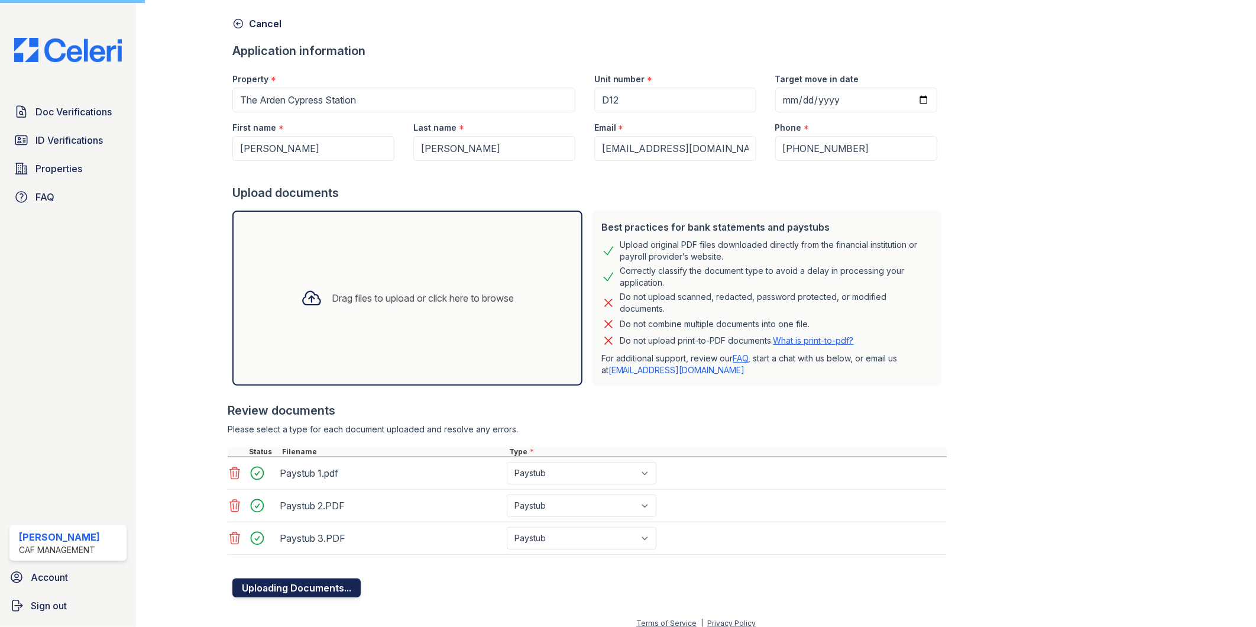 The image size is (1256, 627). What do you see at coordinates (393, 452) in the screenshot?
I see `div: Filename` at bounding box center [393, 452].